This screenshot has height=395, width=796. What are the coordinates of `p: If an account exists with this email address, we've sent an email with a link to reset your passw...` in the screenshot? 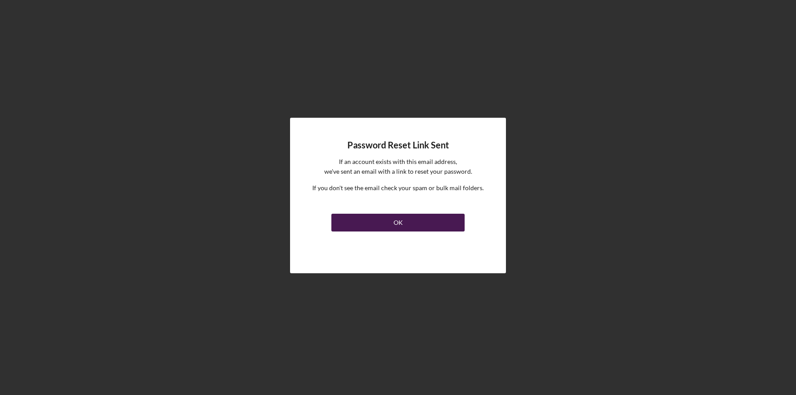 It's located at (398, 167).